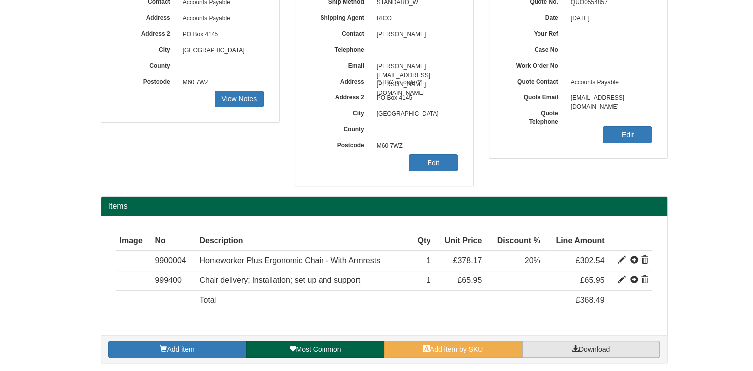 The width and height of the screenshot is (753, 371). I want to click on span: Most Common, so click(318, 349).